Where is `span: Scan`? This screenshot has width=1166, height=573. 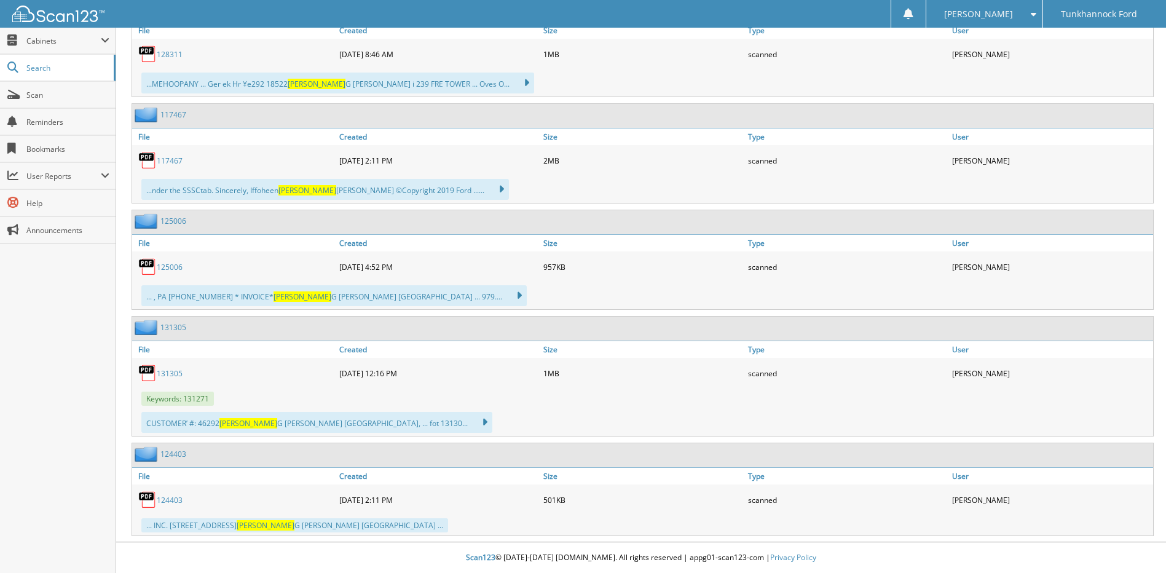
span: Scan is located at coordinates (68, 95).